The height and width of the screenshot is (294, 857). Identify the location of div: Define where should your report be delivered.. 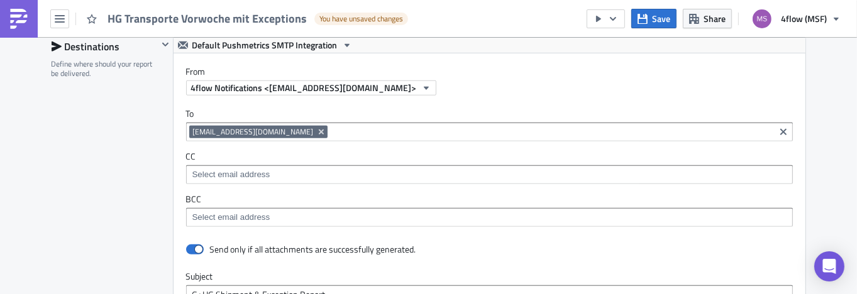
(104, 69).